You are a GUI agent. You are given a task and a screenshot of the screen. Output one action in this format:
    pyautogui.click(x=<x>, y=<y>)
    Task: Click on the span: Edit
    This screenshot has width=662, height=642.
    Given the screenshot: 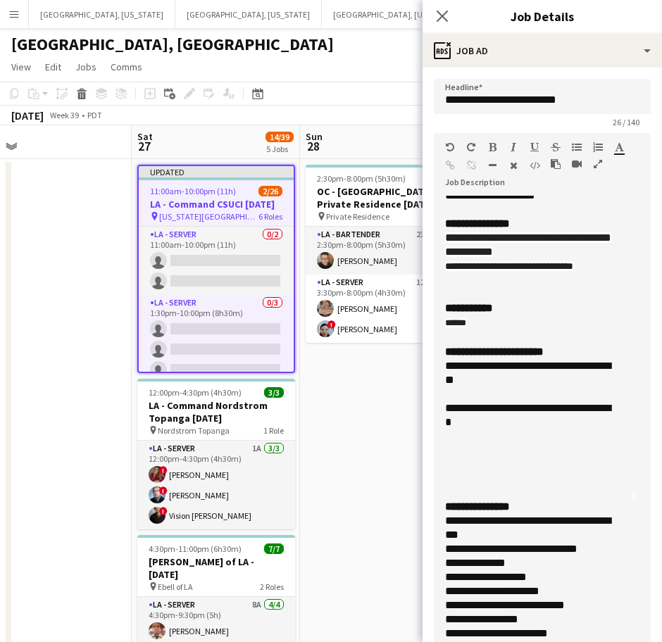 What is the action you would take?
    pyautogui.click(x=53, y=67)
    